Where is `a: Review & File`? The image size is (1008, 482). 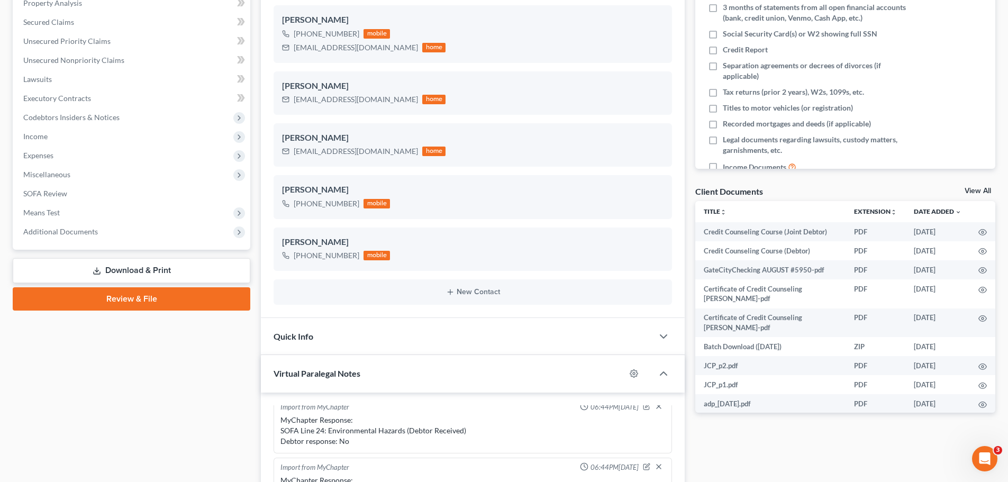
a: Review & File is located at coordinates (131, 299).